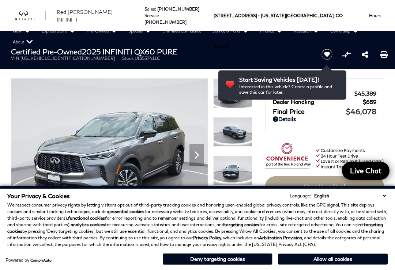 The height and width of the screenshot is (270, 395). What do you see at coordinates (58, 31) in the screenshot?
I see `a: Express Store` at bounding box center [58, 31].